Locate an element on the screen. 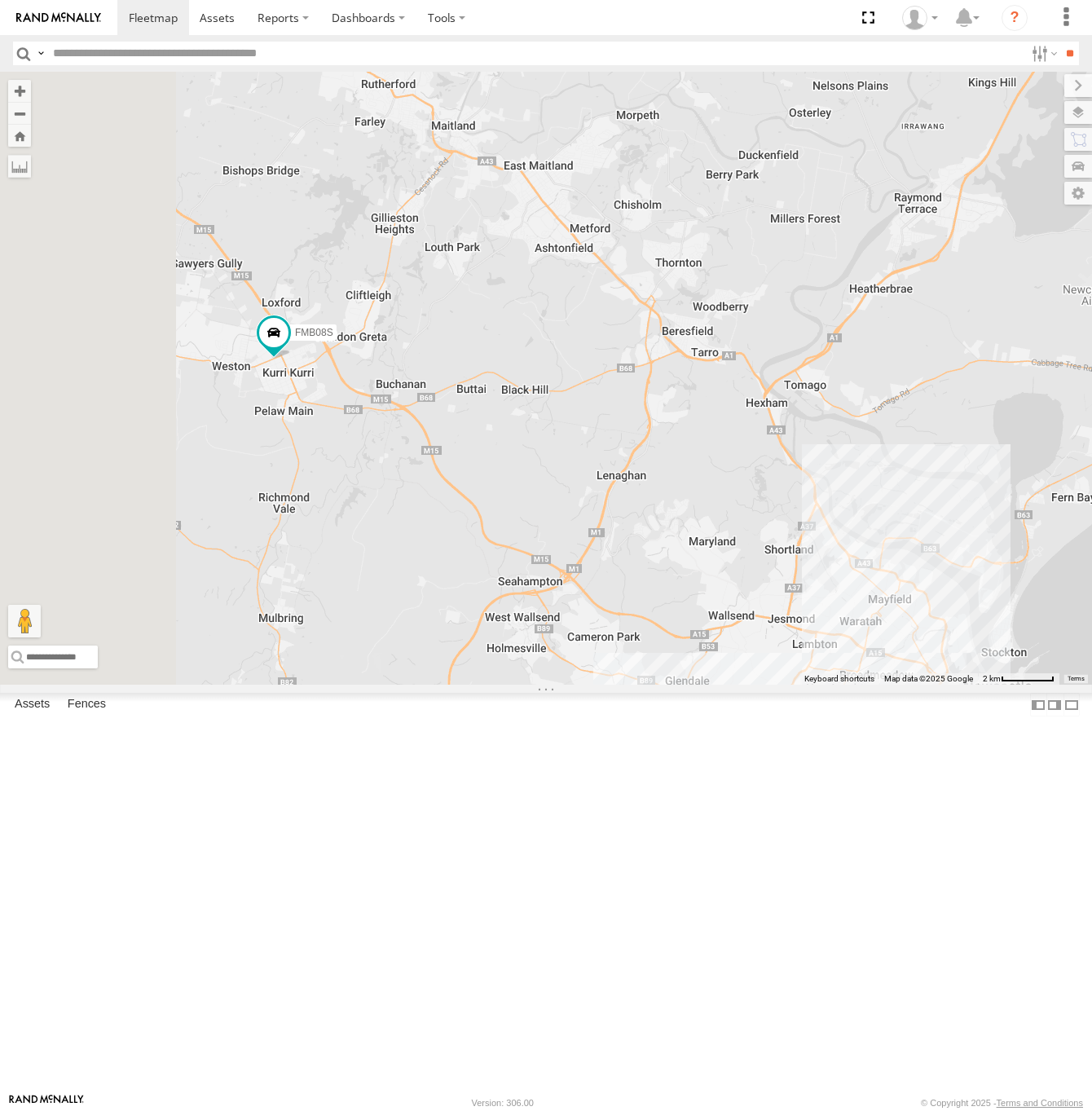 This screenshot has height=1111, width=1092. button: Zoom in is located at coordinates (20, 91).